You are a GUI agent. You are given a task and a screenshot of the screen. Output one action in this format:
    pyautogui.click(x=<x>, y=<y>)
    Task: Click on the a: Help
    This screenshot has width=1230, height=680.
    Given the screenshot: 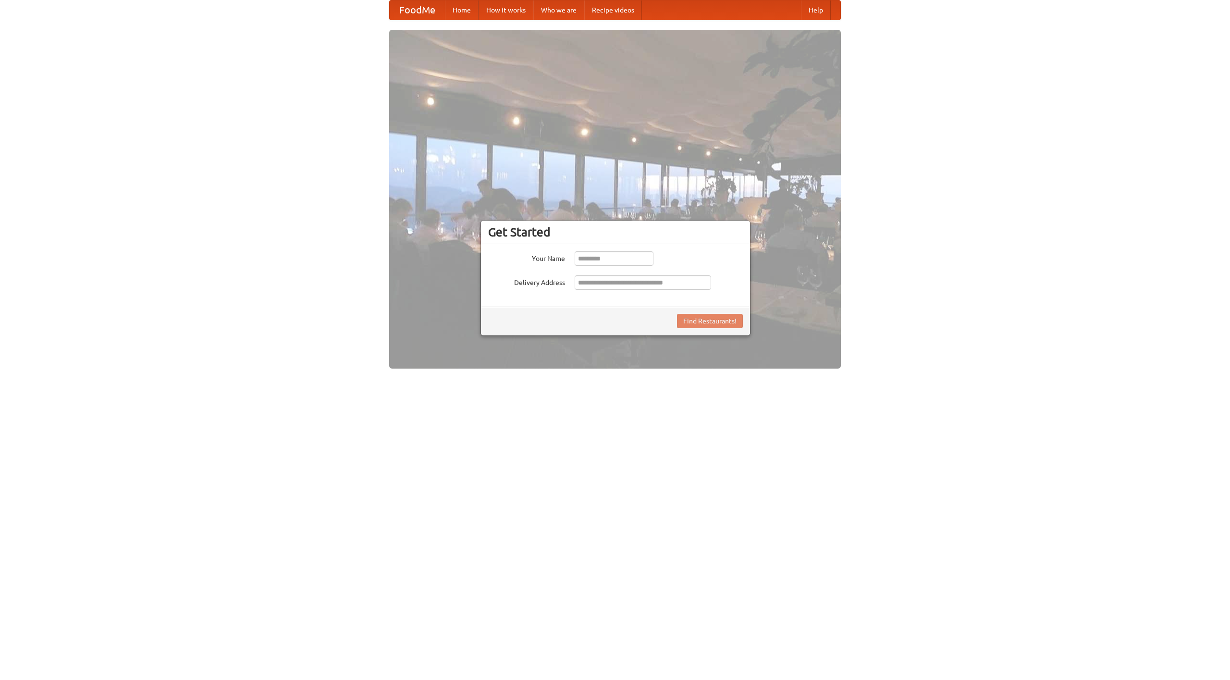 What is the action you would take?
    pyautogui.click(x=816, y=10)
    